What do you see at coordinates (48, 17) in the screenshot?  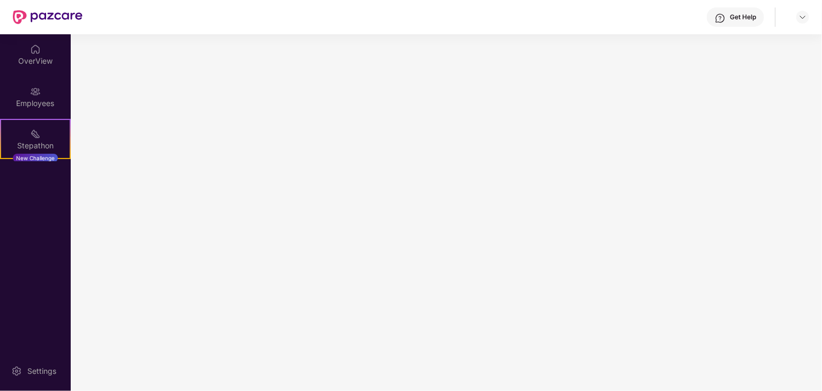 I see `img: New Pazcare Logo` at bounding box center [48, 17].